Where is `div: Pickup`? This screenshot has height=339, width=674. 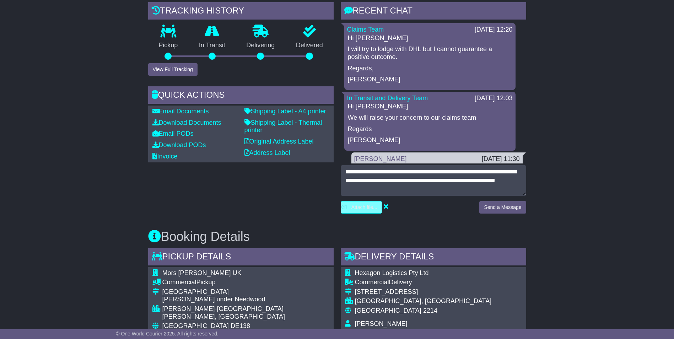
div: Pickup is located at coordinates (246, 282).